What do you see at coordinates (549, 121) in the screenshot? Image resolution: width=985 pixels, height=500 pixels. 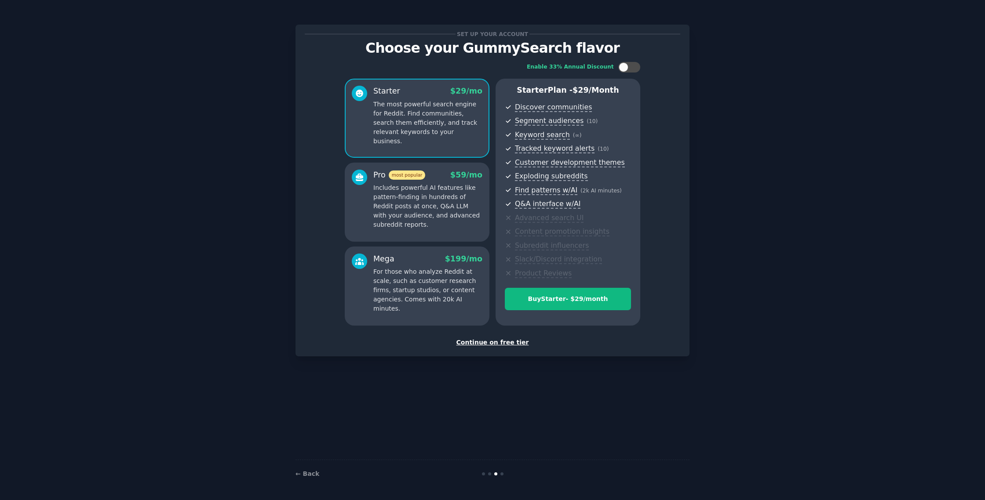 I see `span: Segment audiences` at bounding box center [549, 121].